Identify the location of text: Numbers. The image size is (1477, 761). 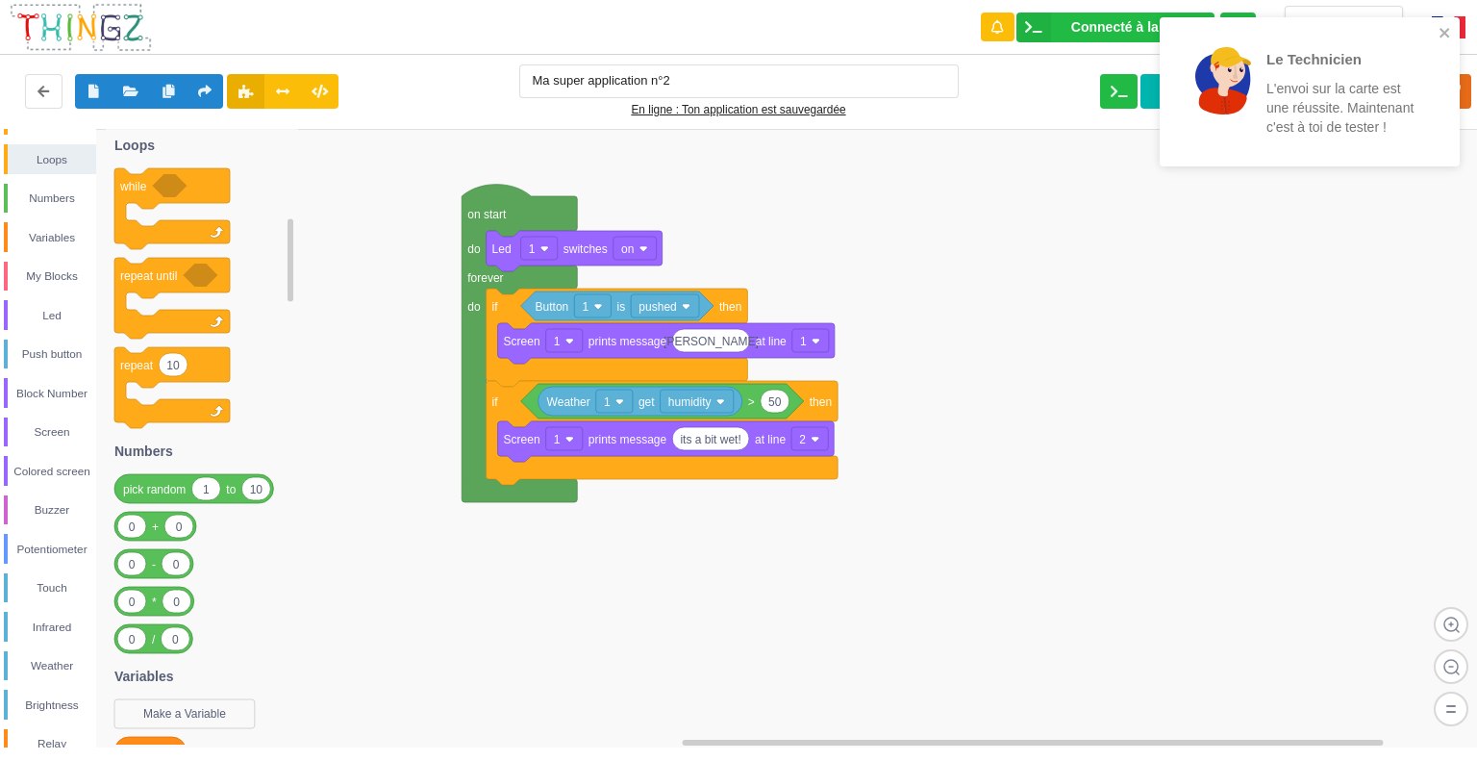
(143, 451).